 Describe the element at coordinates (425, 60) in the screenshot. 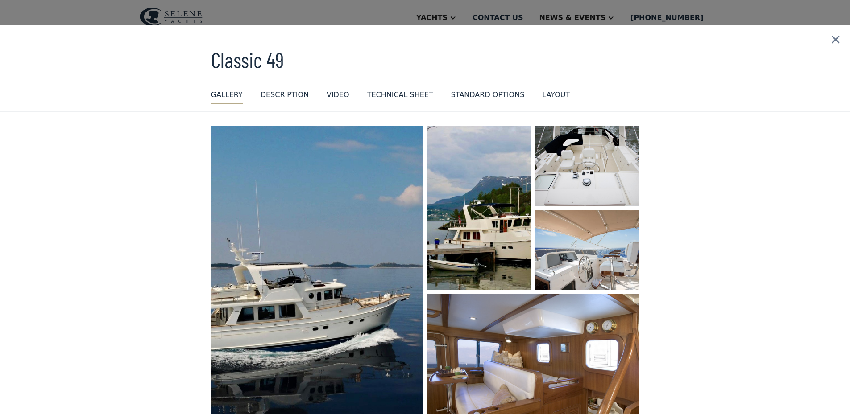

I see `h3: Classic 49` at that location.